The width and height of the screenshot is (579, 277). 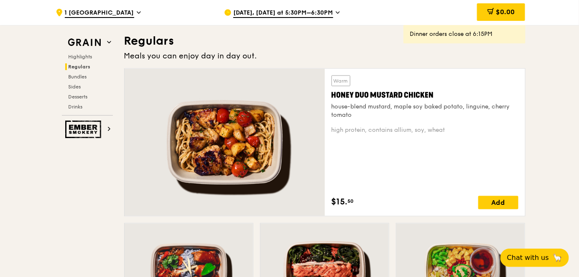 I want to click on span: Sides, so click(x=75, y=87).